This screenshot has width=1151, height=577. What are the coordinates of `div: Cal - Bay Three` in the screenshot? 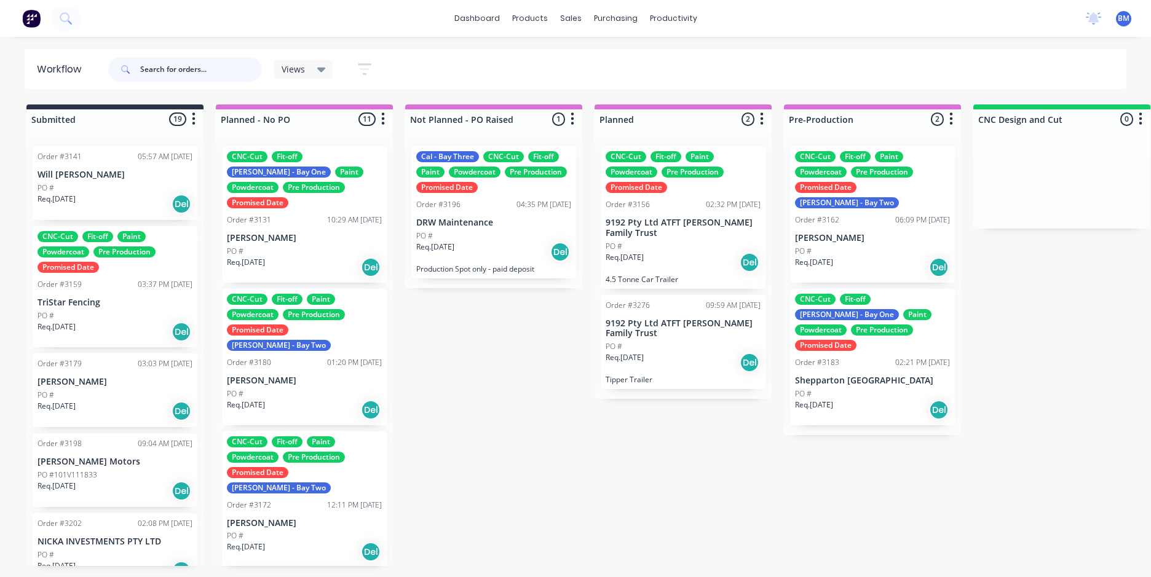 It's located at (447, 157).